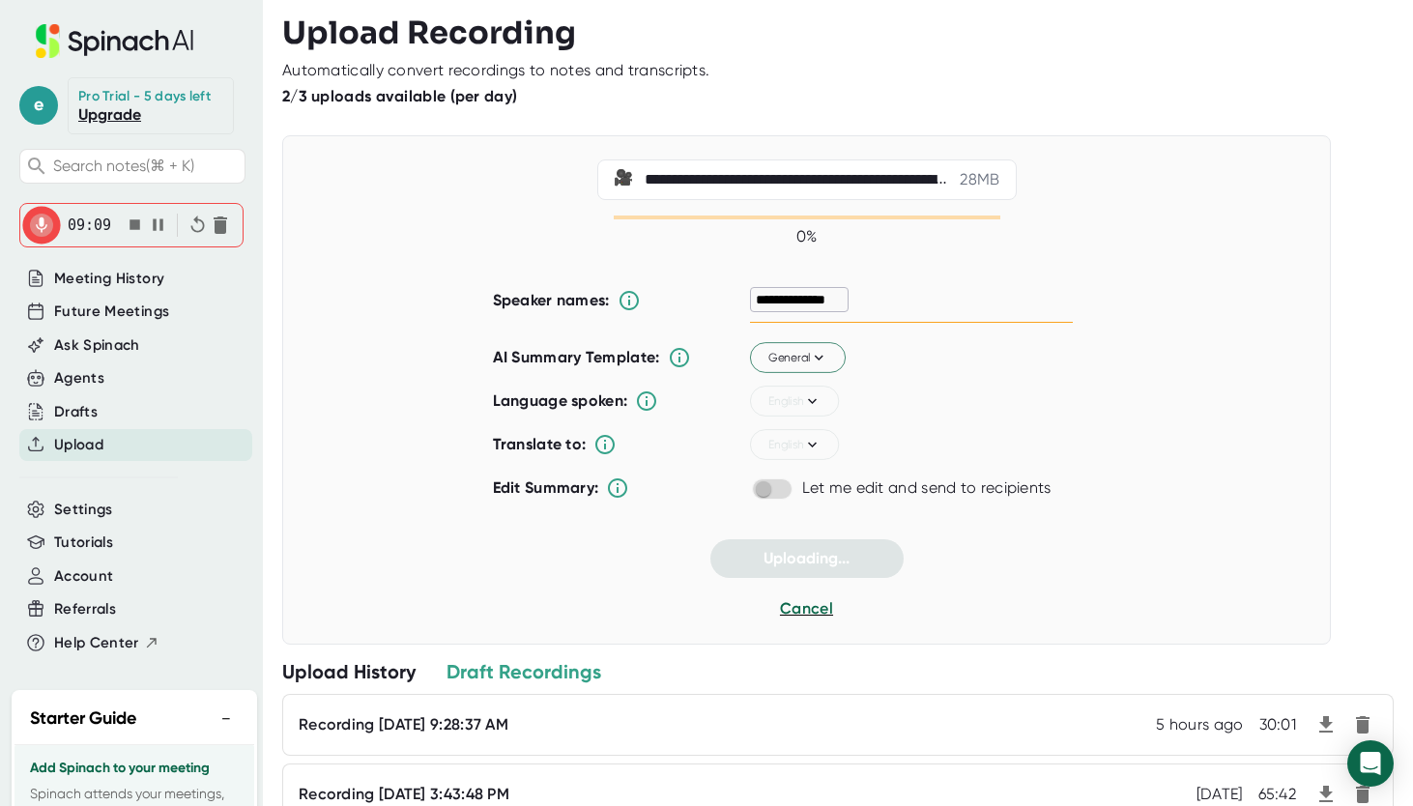 This screenshot has width=1413, height=806. I want to click on span: Meeting History, so click(109, 278).